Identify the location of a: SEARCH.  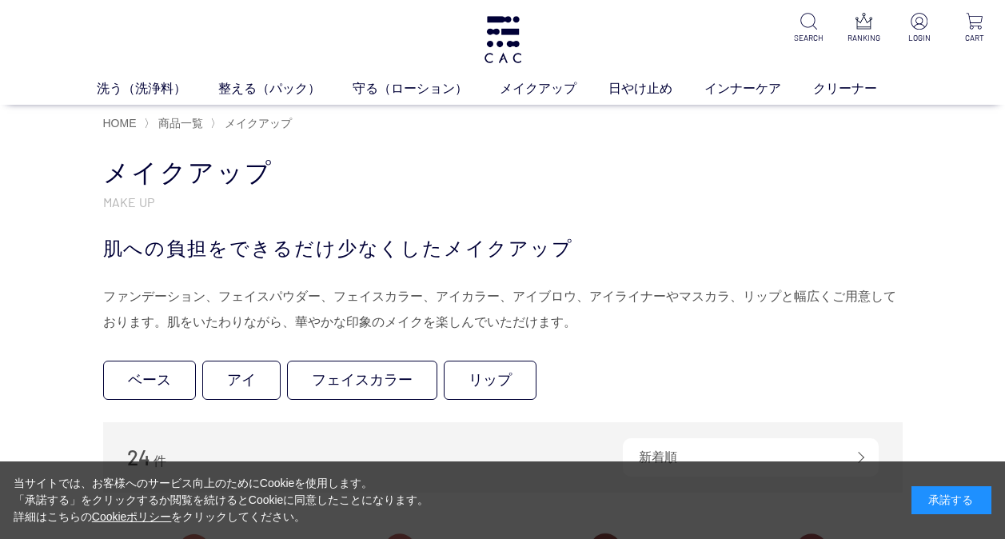
(809, 28).